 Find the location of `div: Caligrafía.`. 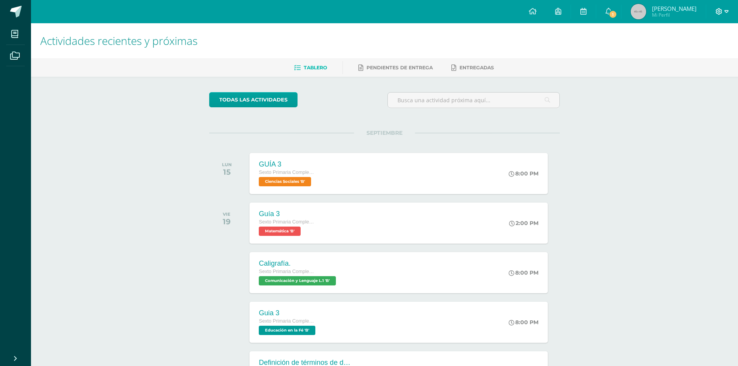

div: Caligrafía. is located at coordinates (298, 263).